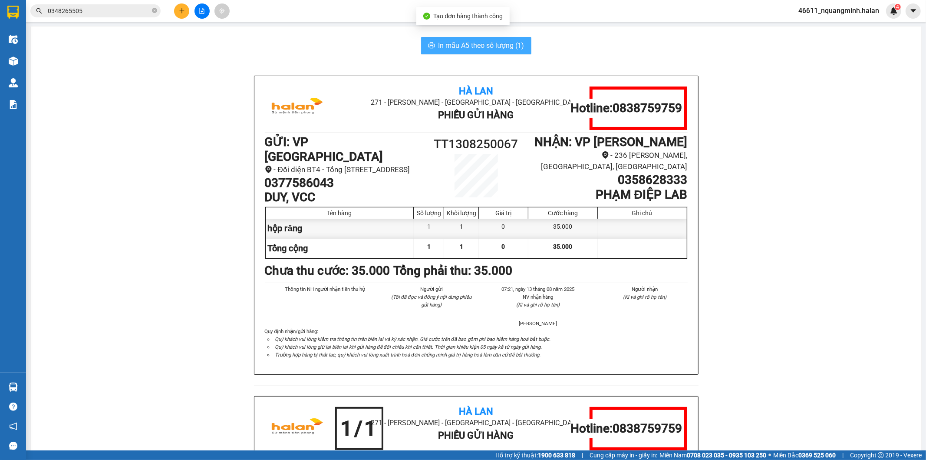 The width and height of the screenshot is (926, 460). What do you see at coordinates (429, 213) in the screenshot?
I see `div: Số lượng` at bounding box center [429, 213].